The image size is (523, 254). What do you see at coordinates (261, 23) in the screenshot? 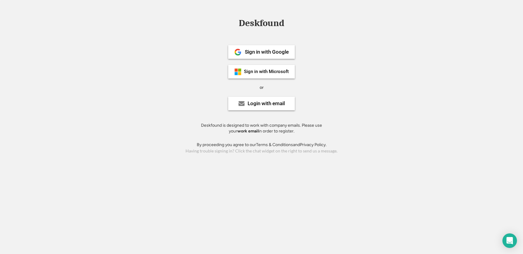
I see `div: Deskfound` at bounding box center [261, 23].